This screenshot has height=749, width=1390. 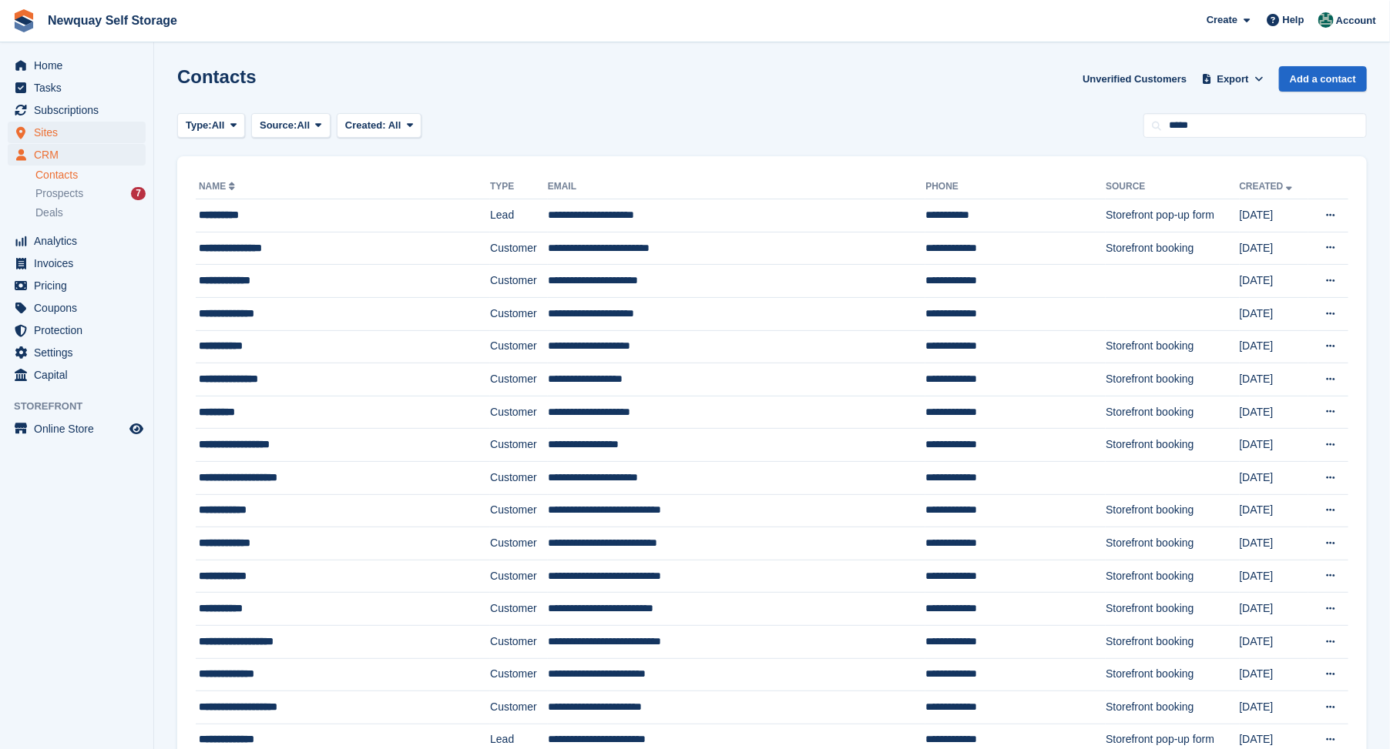 What do you see at coordinates (211, 126) in the screenshot?
I see `button: Type: All` at bounding box center [211, 126].